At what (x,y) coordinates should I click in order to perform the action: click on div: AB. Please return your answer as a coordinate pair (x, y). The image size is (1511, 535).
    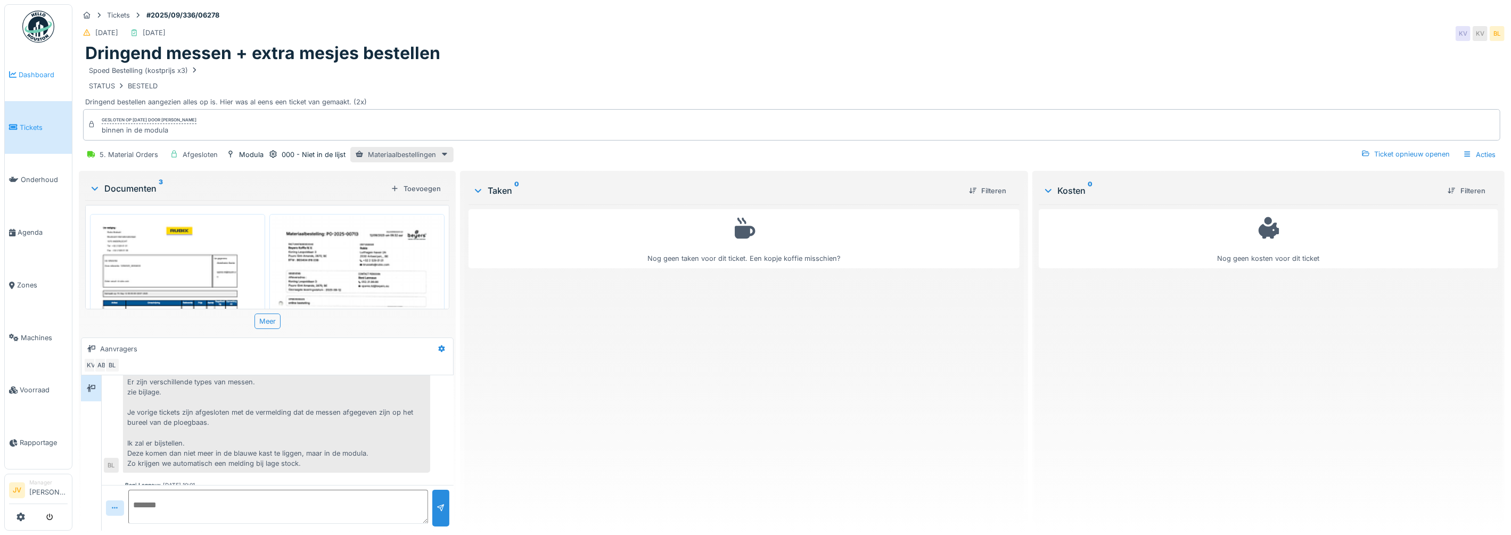
    Looking at the image, I should click on (102, 365).